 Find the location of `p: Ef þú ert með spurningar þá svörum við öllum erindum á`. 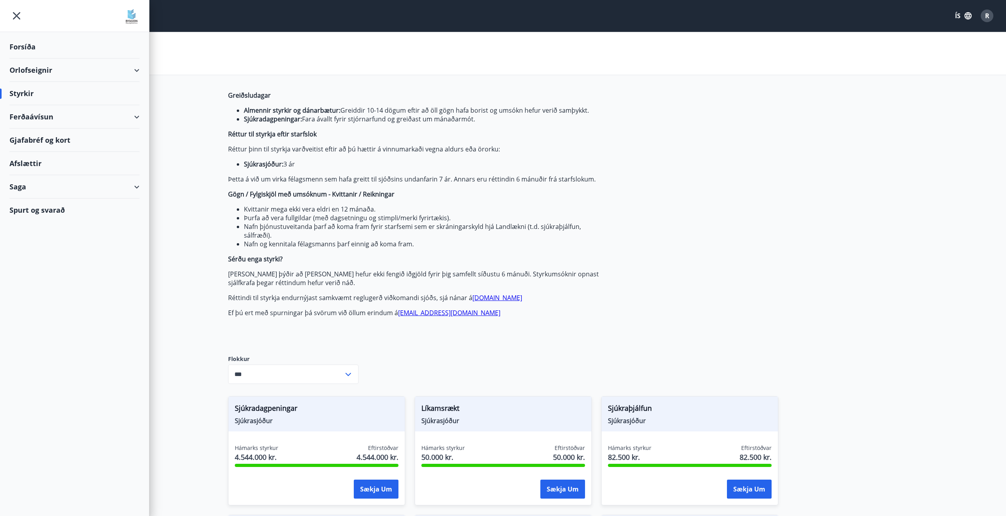

p: Ef þú ert með spurningar þá svörum við öllum erindum á is located at coordinates (414, 313).